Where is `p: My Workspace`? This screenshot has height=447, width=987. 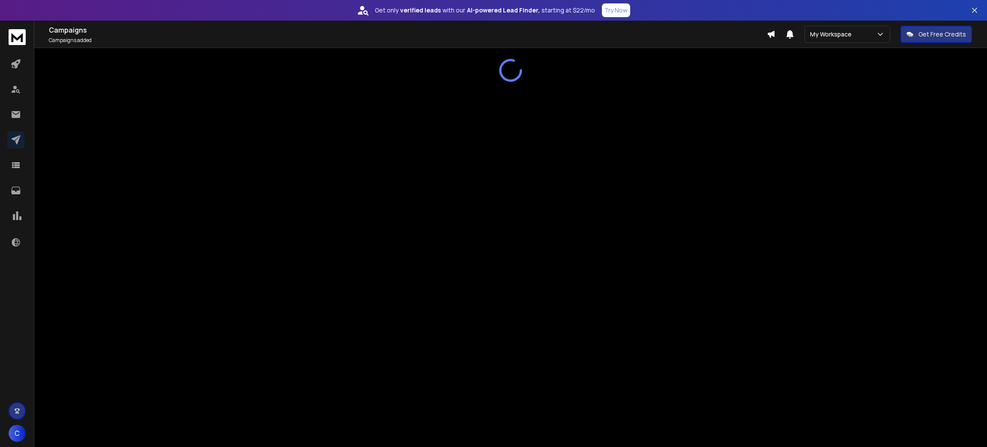
p: My Workspace is located at coordinates (833, 34).